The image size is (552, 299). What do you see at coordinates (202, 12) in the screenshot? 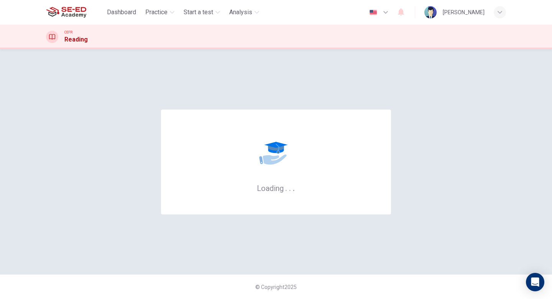
I see `button: Start a test` at bounding box center [202, 12].